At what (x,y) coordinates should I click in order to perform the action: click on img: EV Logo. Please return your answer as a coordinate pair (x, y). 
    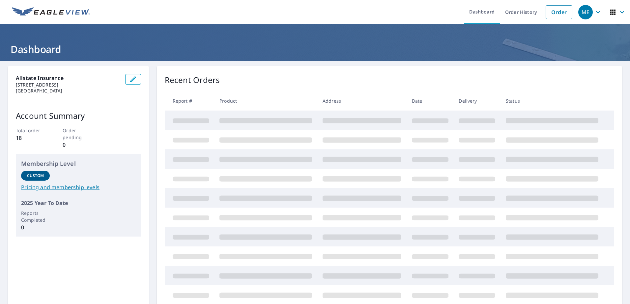
    Looking at the image, I should click on (51, 12).